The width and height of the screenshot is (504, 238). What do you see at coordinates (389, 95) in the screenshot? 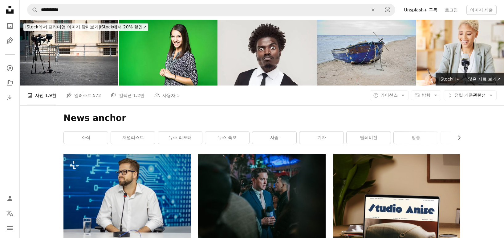
I see `span: 라이선스` at bounding box center [389, 95].